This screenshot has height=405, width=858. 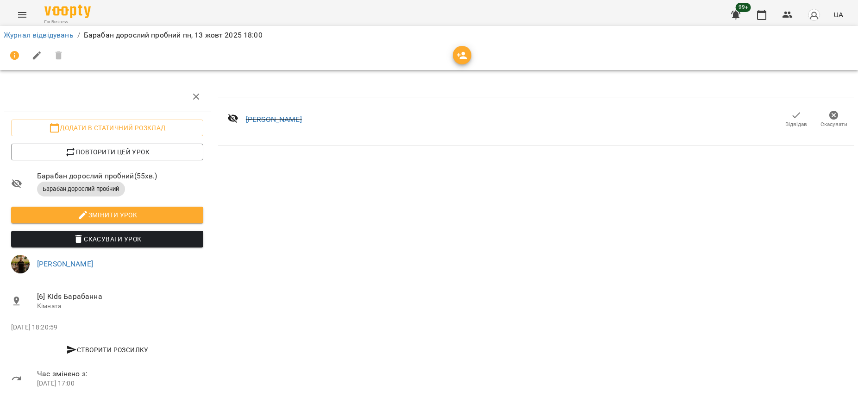 I want to click on nav: breadcrumb, so click(x=429, y=35).